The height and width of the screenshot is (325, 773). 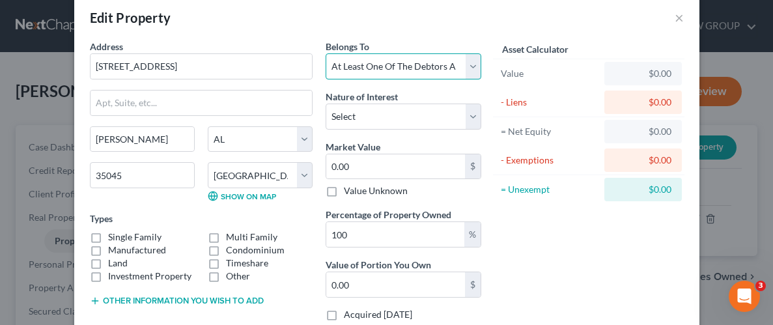 I want to click on div: = Net Equity, so click(x=549, y=131).